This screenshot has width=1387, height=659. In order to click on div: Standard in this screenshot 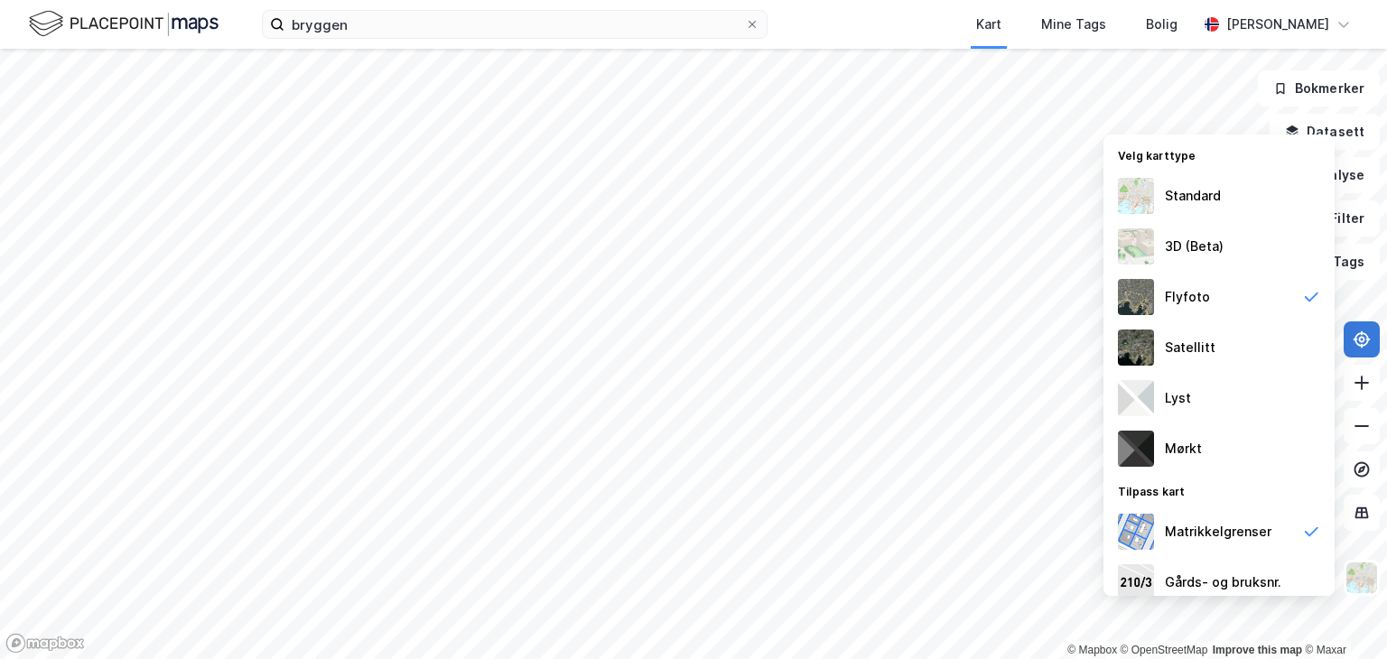, I will do `click(1193, 196)`.